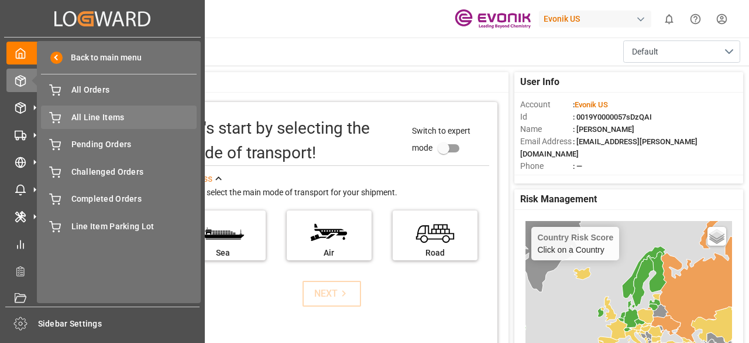 This screenshot has width=749, height=343. Describe the element at coordinates (669, 19) in the screenshot. I see `button: show 0 new notifications` at that location.